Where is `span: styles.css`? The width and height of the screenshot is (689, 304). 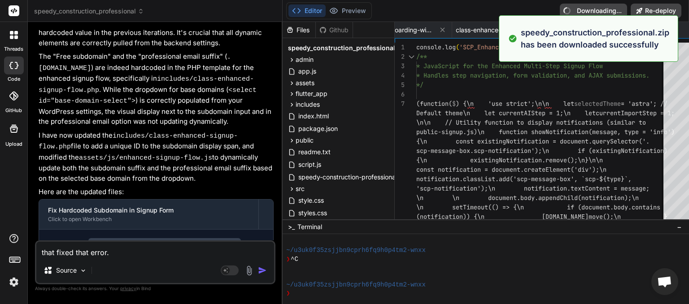
span: styles.css is located at coordinates (313, 213).